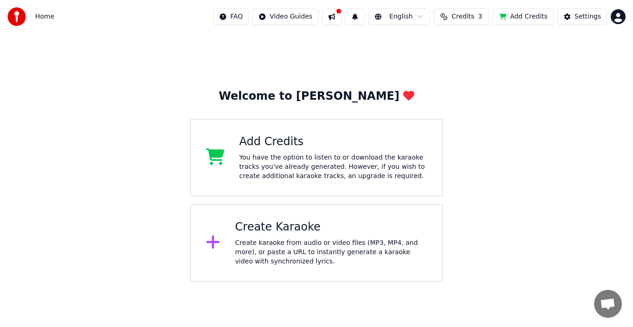 The height and width of the screenshot is (327, 633). What do you see at coordinates (331, 252) in the screenshot?
I see `div: Create karaoke from audio or video files (MP3, MP4, and more), or paste a URL to instantly genera...` at bounding box center [331, 252].